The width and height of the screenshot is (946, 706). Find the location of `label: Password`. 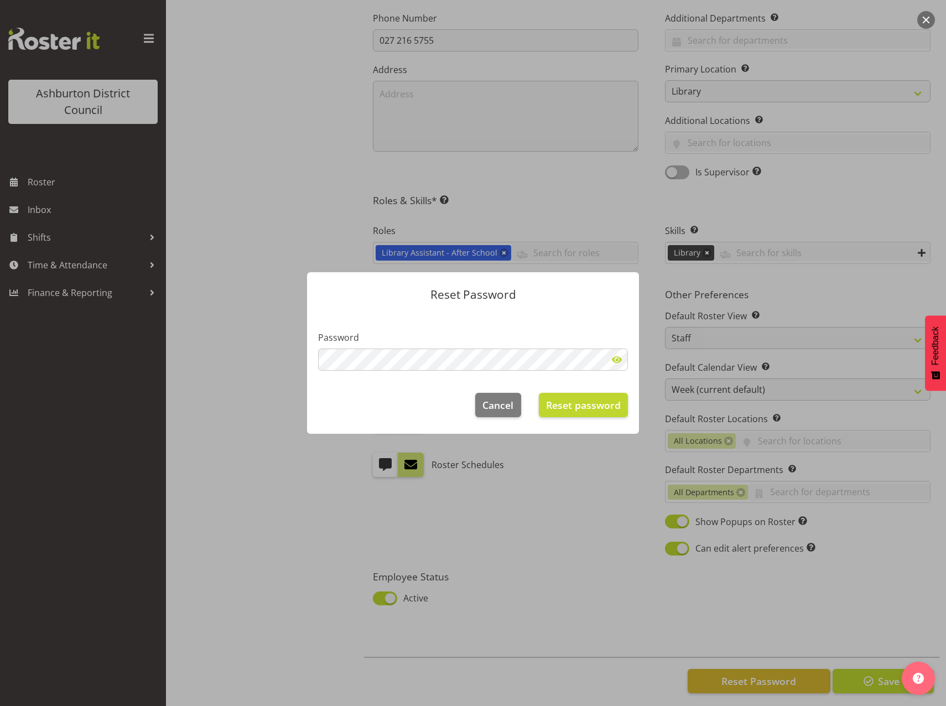

label: Password is located at coordinates (473, 337).